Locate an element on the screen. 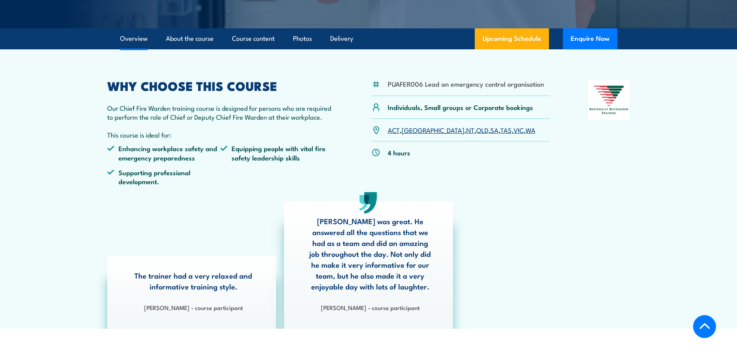 This screenshot has width=737, height=359. h2: WHY CHOOSE THIS COURSE is located at coordinates (221, 86).